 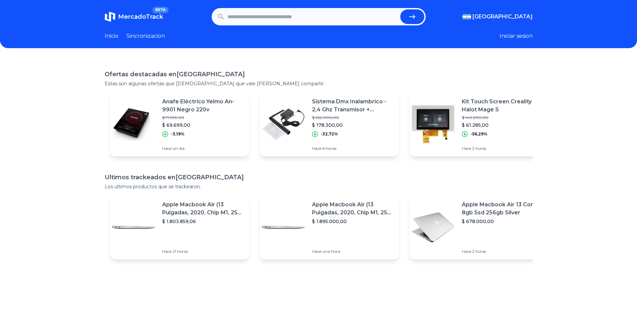 I want to click on p: $ 678.000,00, so click(x=503, y=221).